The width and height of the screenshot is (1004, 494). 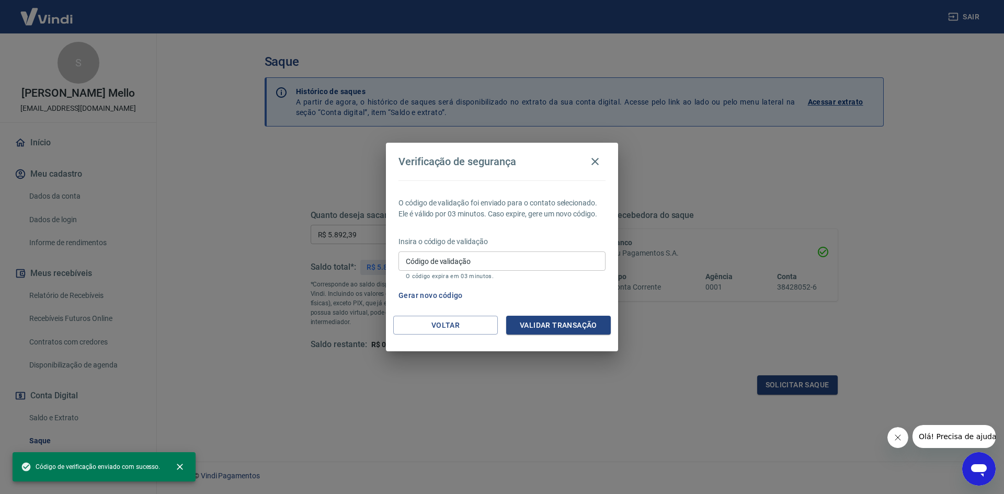 What do you see at coordinates (502, 242) in the screenshot?
I see `p: Insira o código de validação` at bounding box center [502, 242].